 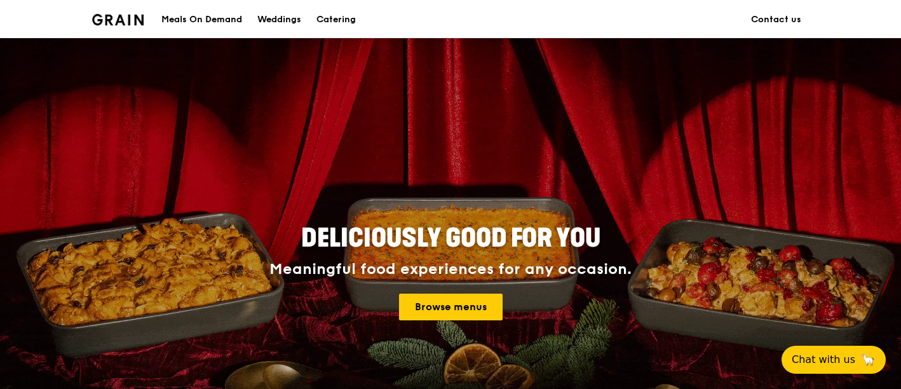 What do you see at coordinates (823, 359) in the screenshot?
I see `span: Chat with us` at bounding box center [823, 359].